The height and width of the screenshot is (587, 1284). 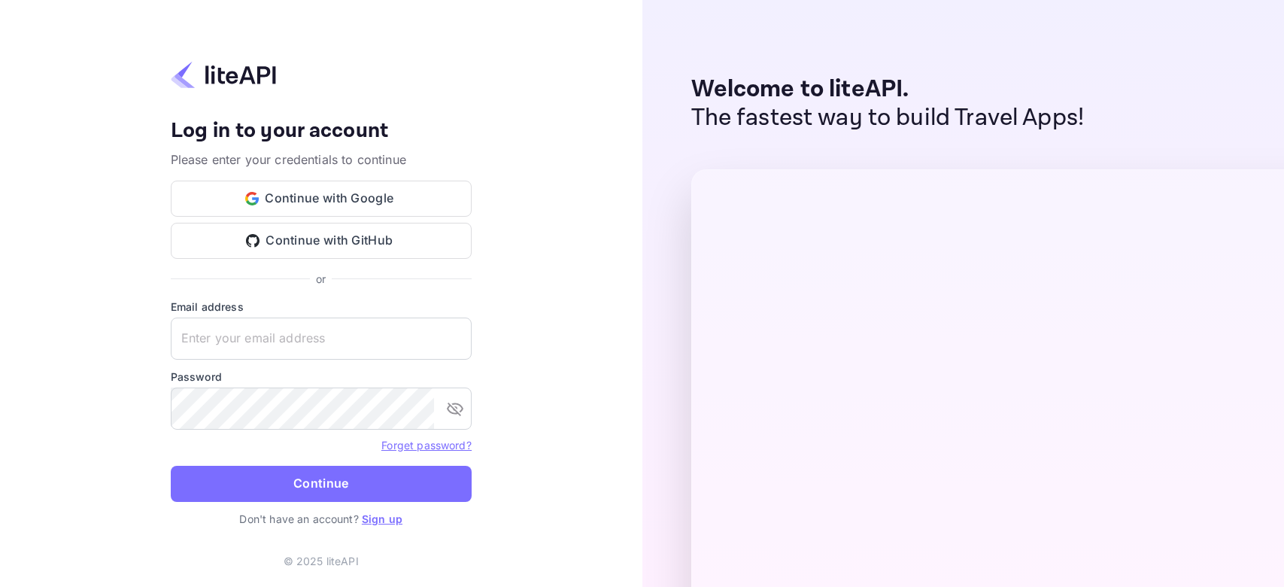 What do you see at coordinates (452, 338) in the screenshot?
I see `keeper-lock: Open Keeper Popup` at bounding box center [452, 338].